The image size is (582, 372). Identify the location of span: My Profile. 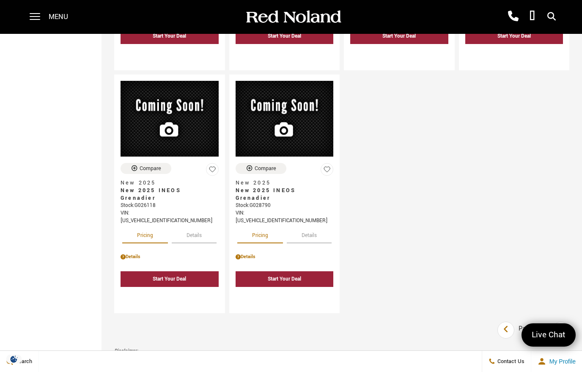
(561, 361).